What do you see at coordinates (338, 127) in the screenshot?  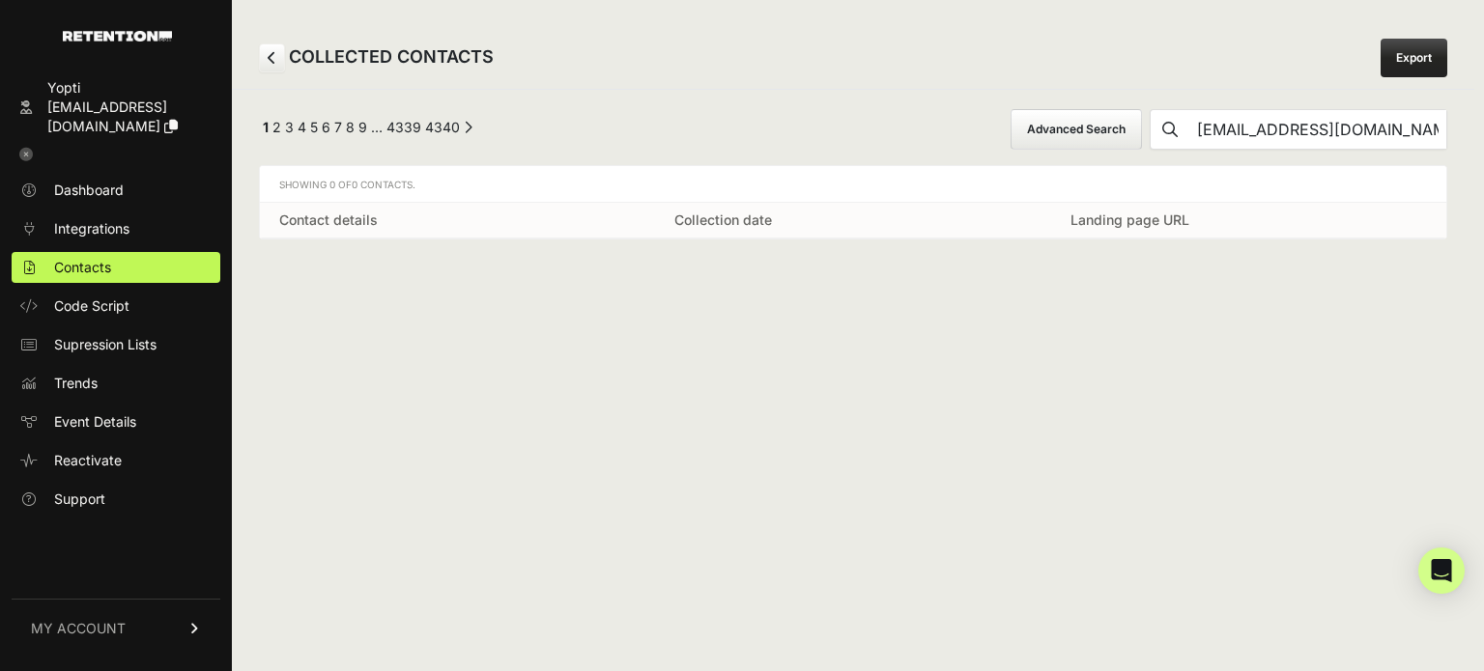 I see `a: Page 7` at bounding box center [338, 127].